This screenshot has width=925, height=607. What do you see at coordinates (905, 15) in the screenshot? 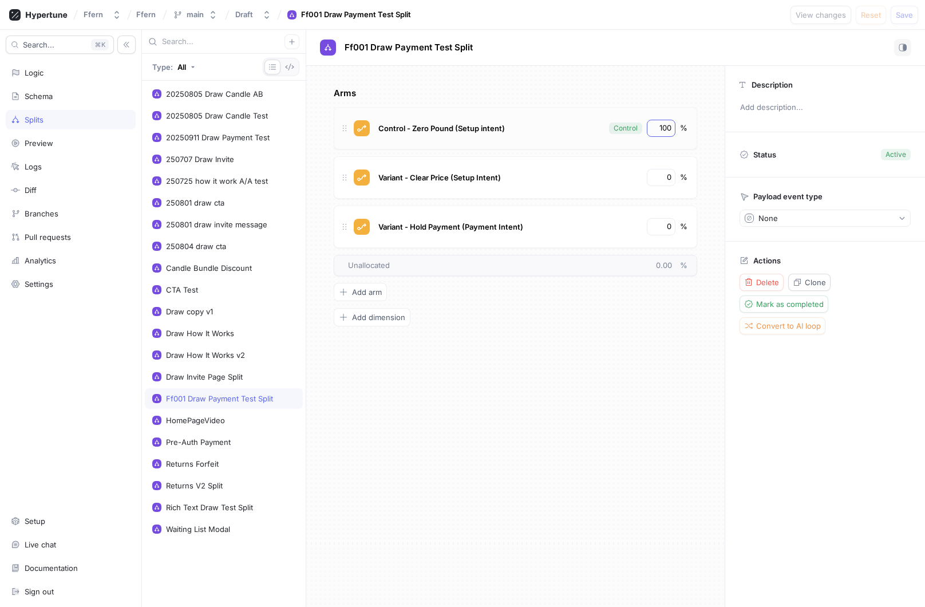
I see `span: Save` at bounding box center [905, 15].